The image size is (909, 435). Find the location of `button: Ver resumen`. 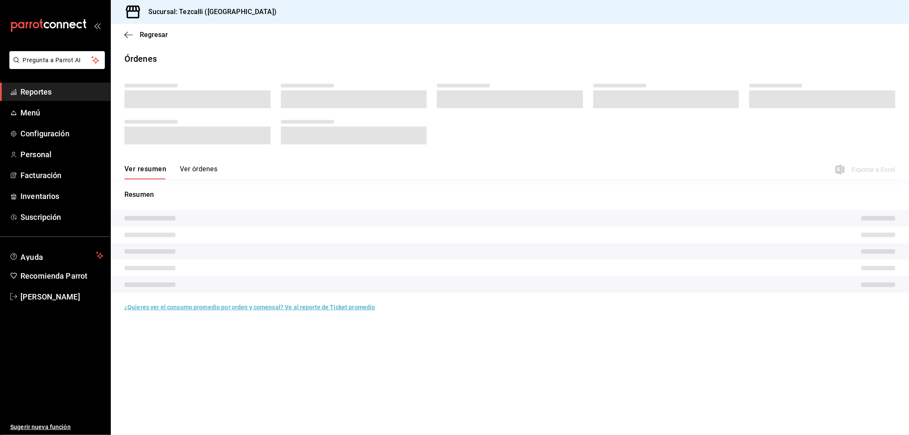

button: Ver resumen is located at coordinates (145, 172).